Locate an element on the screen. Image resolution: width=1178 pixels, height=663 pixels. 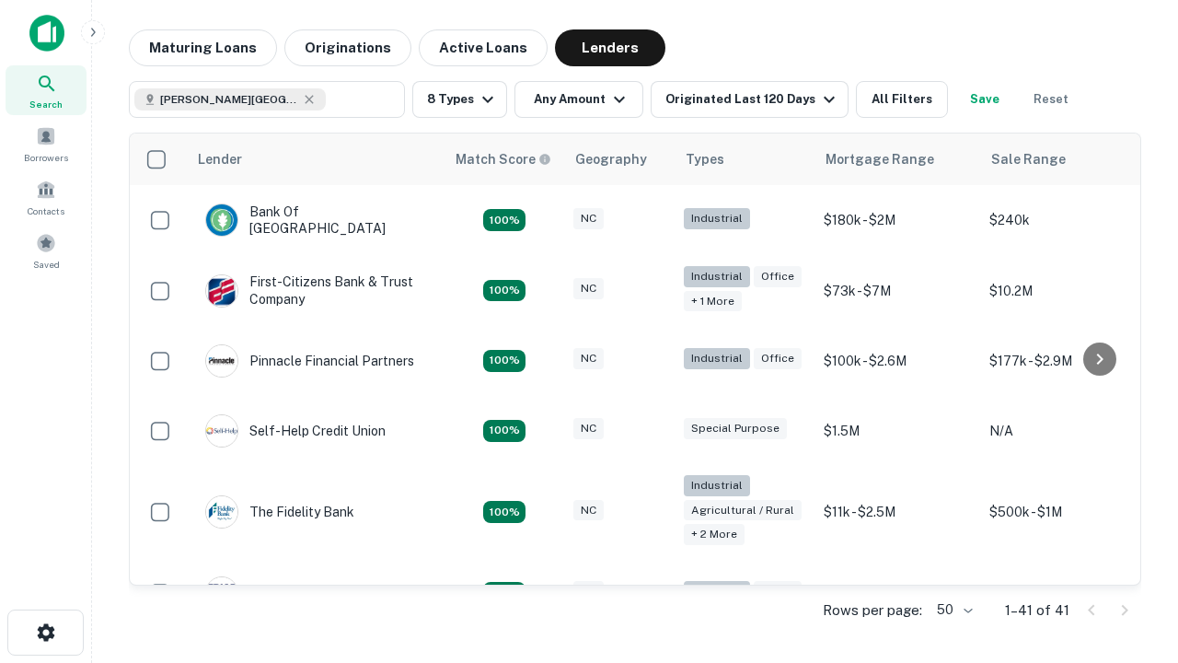
th: Sale Range is located at coordinates (1063, 159).